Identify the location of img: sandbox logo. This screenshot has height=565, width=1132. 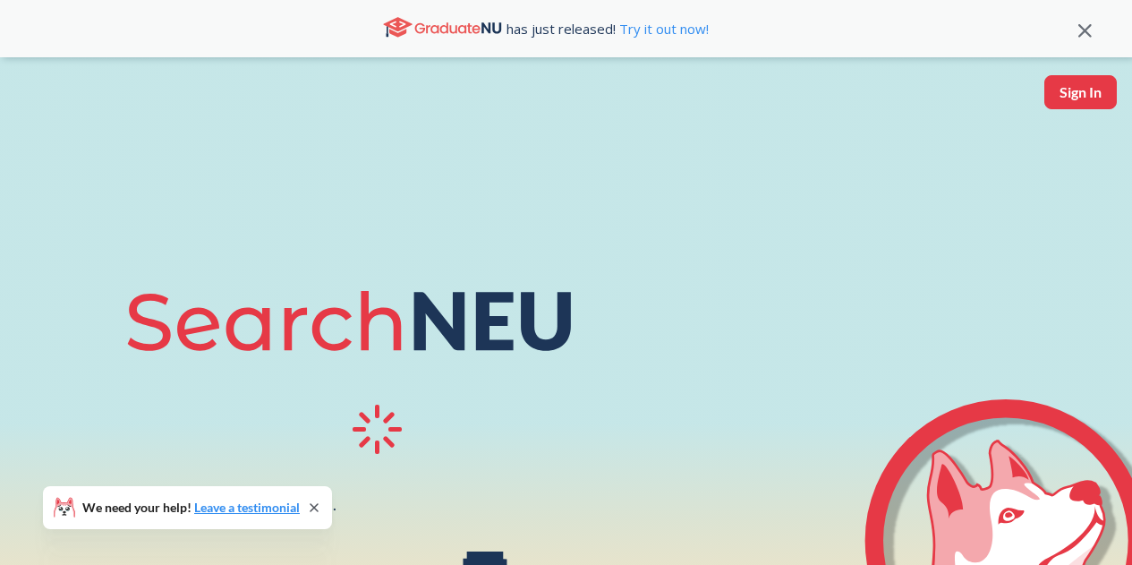
(38, 102).